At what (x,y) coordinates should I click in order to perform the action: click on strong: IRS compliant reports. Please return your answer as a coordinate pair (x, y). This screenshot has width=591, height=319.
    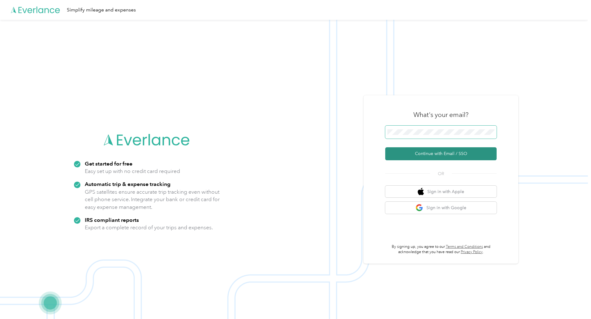
    Looking at the image, I should click on (112, 220).